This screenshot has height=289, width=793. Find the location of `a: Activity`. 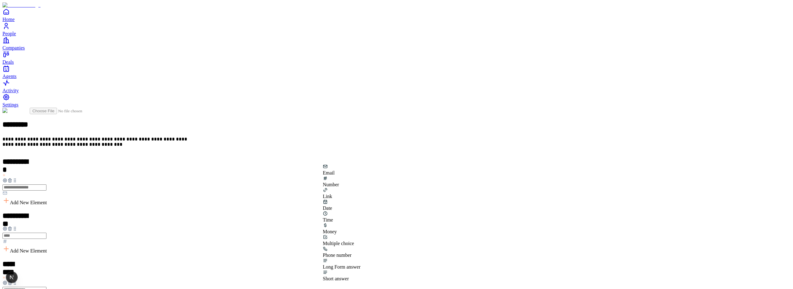

a: Activity is located at coordinates (397, 86).